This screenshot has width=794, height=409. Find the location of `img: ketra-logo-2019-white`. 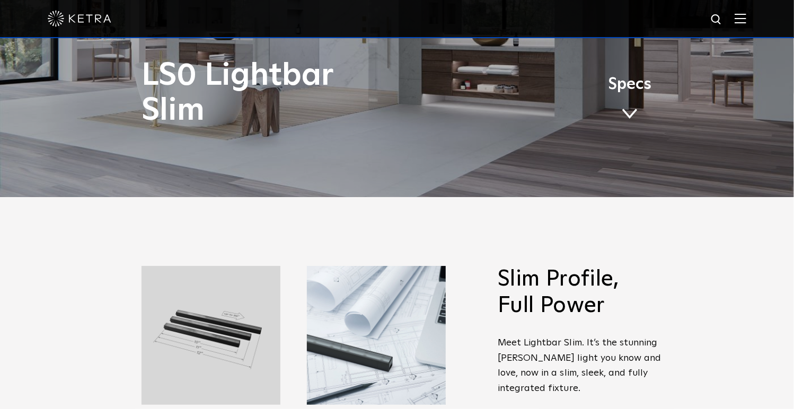

img: ketra-logo-2019-white is located at coordinates (80, 19).